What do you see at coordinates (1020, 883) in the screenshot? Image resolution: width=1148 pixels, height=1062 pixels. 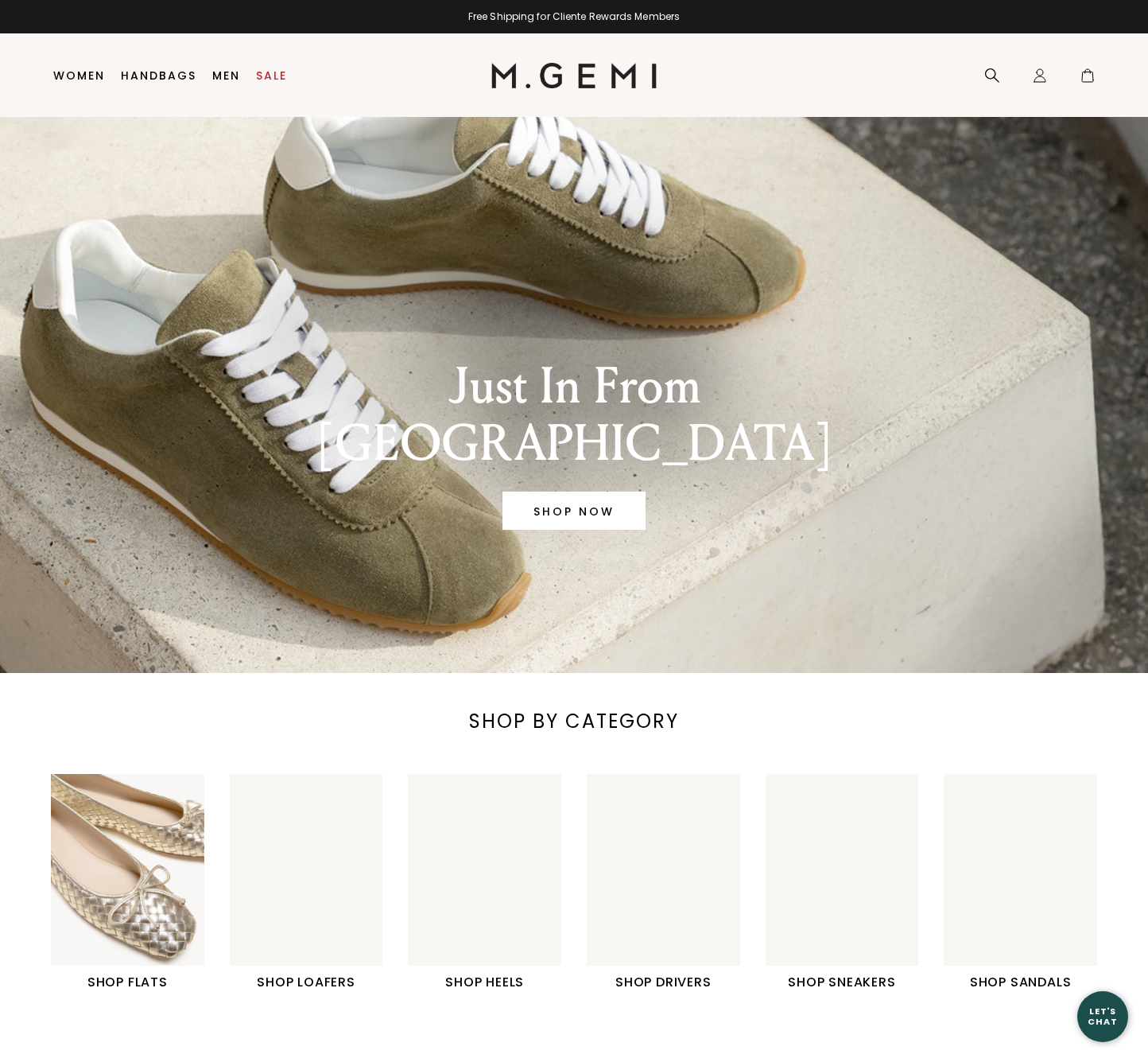 I see `a: SHOP SANDALS` at bounding box center [1020, 883].